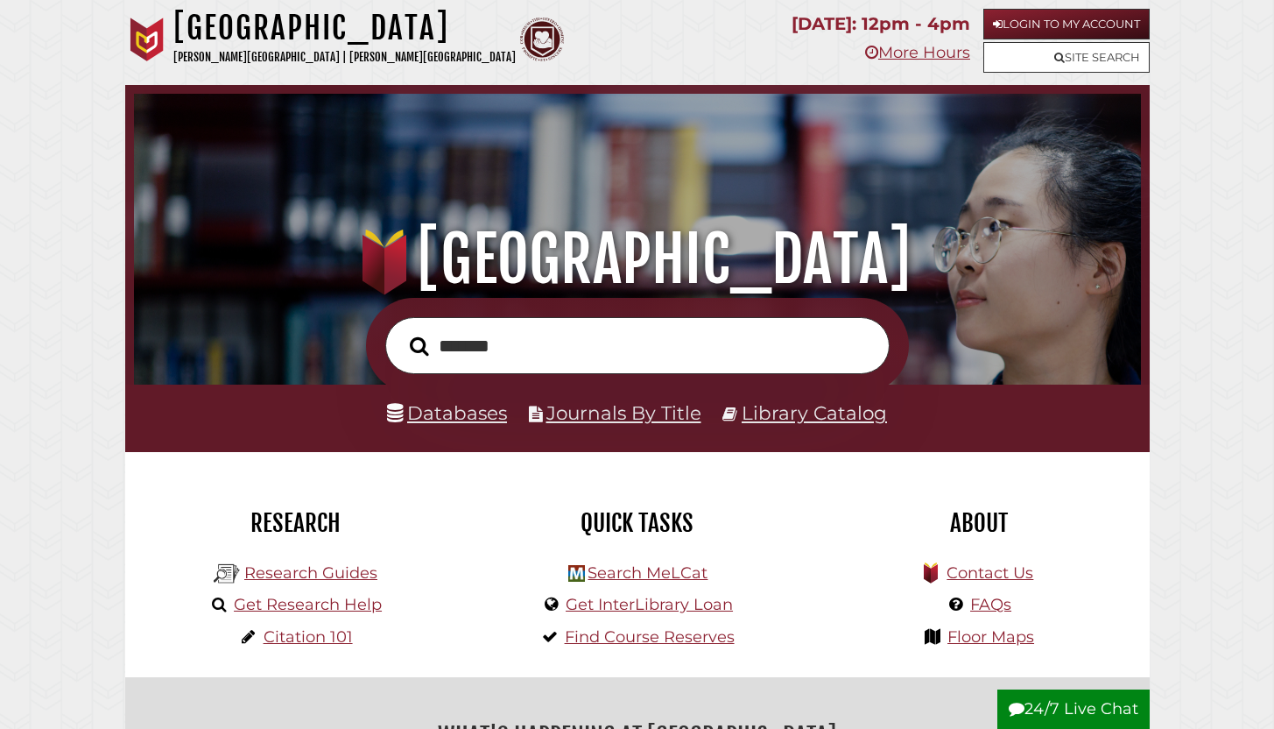 This screenshot has width=1274, height=729. What do you see at coordinates (650, 637) in the screenshot?
I see `a: Find Course Reserves` at bounding box center [650, 637].